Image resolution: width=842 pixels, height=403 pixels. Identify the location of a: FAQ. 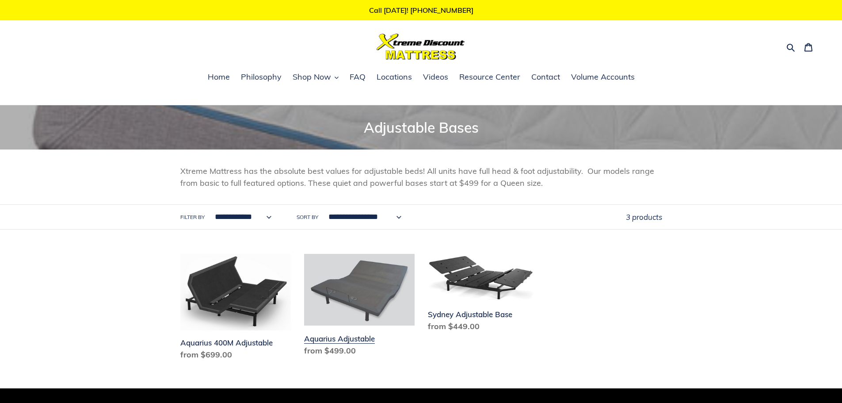
(358, 77).